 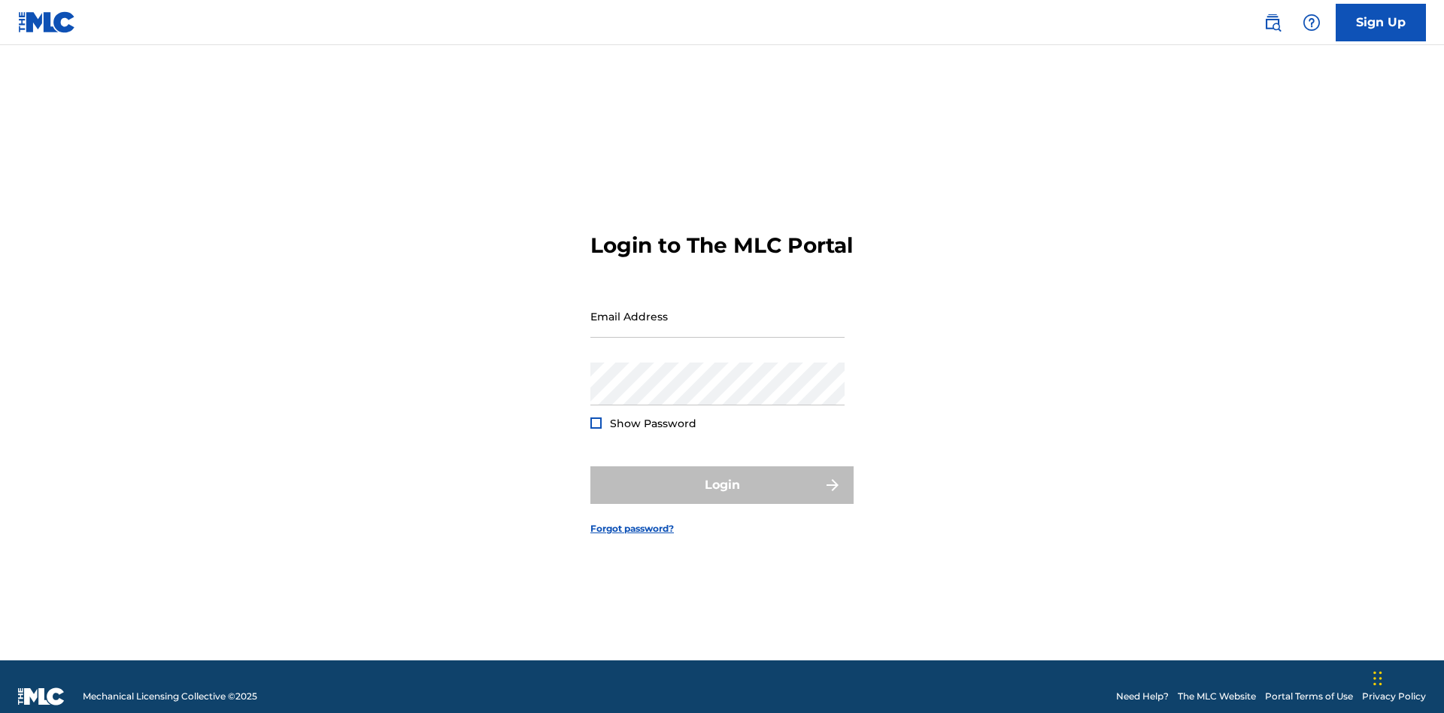 What do you see at coordinates (1143, 697) in the screenshot?
I see `a: Need Help?` at bounding box center [1143, 697].